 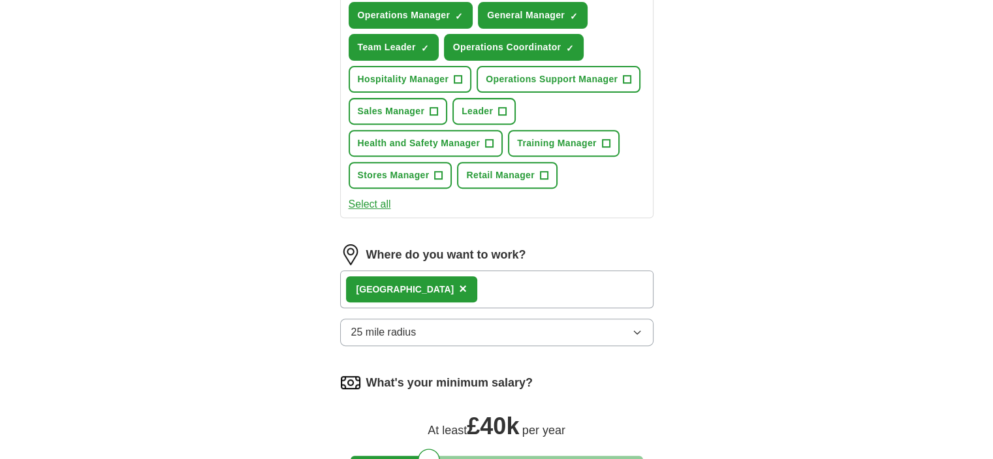 What do you see at coordinates (497, 332) in the screenshot?
I see `button: 25 mile radius` at bounding box center [497, 332].